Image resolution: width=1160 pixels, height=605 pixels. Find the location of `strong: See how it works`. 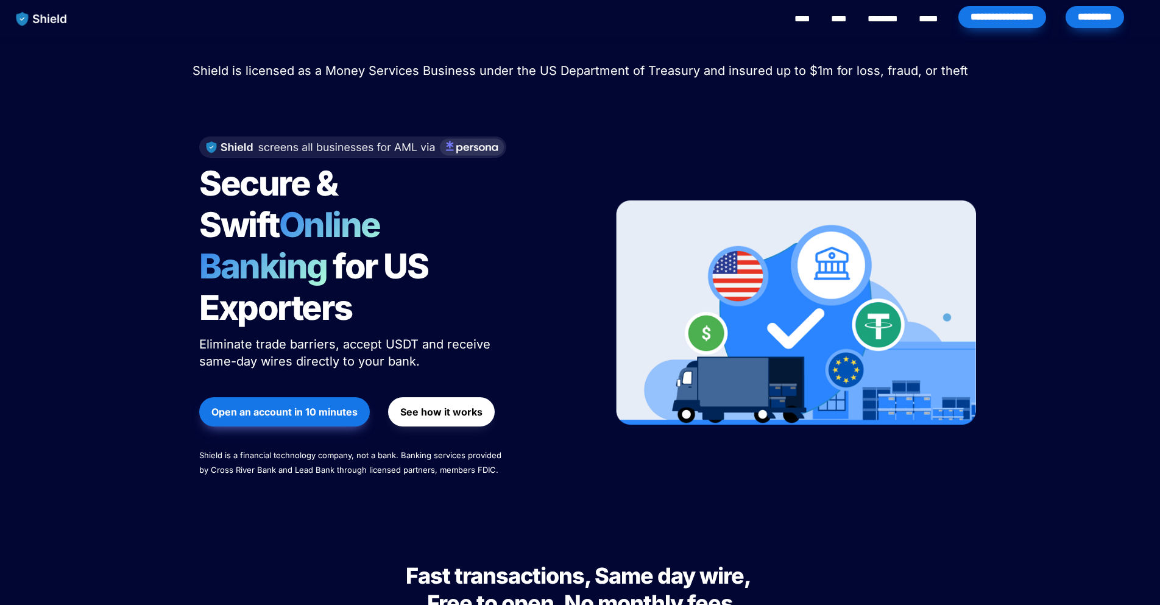

strong: See how it works is located at coordinates (441, 412).